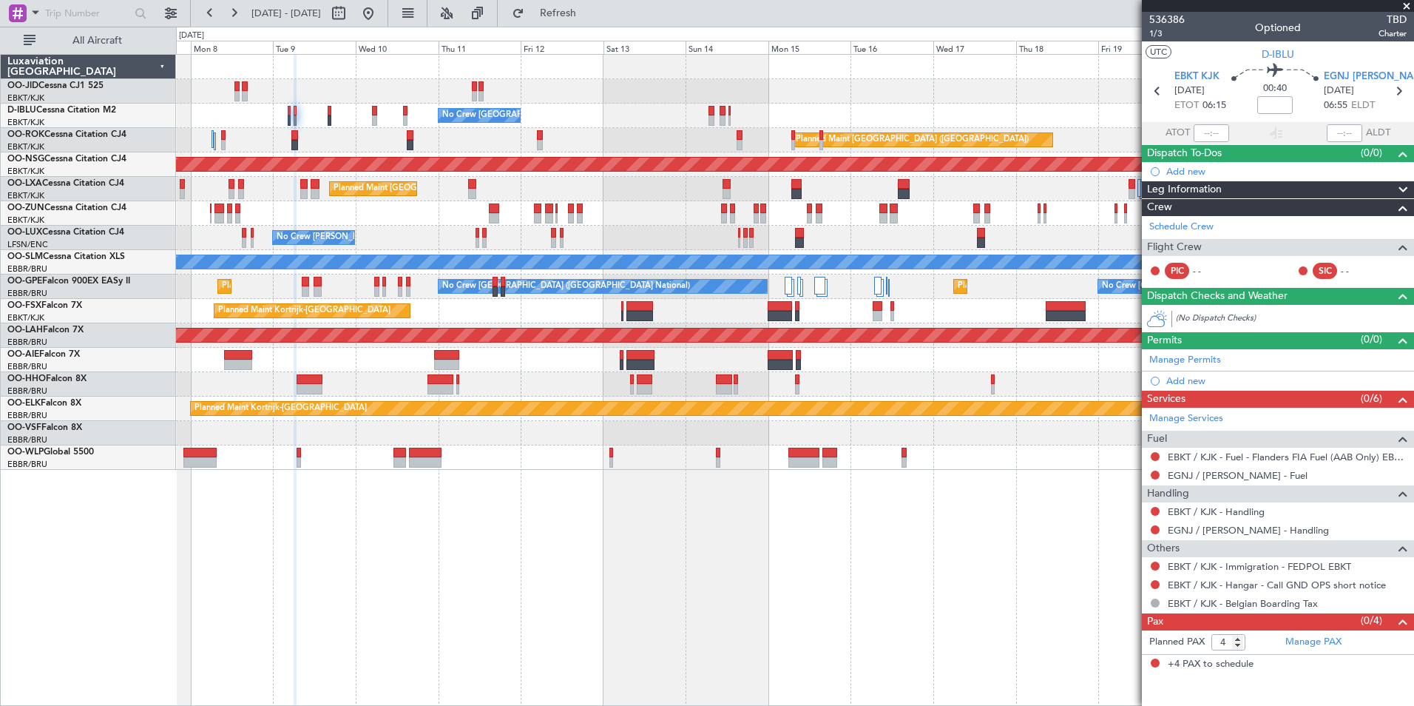  What do you see at coordinates (1197, 77) in the screenshot?
I see `span: EBKT KJK` at bounding box center [1197, 77].